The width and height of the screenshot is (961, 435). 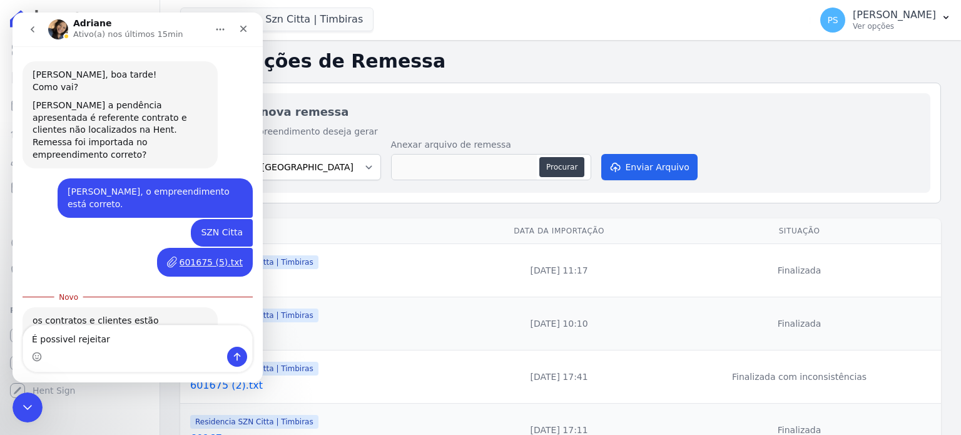 I want to click on div: SZN Citta, so click(x=209, y=220).